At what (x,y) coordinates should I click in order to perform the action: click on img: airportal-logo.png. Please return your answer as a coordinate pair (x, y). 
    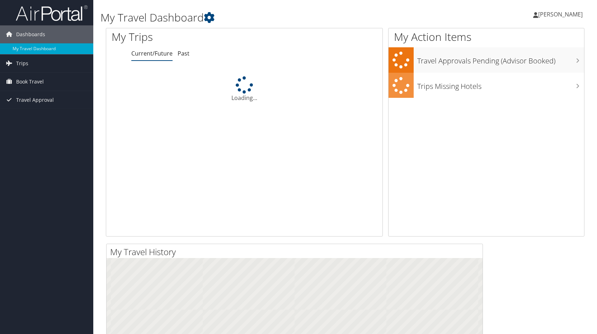
    Looking at the image, I should click on (52, 13).